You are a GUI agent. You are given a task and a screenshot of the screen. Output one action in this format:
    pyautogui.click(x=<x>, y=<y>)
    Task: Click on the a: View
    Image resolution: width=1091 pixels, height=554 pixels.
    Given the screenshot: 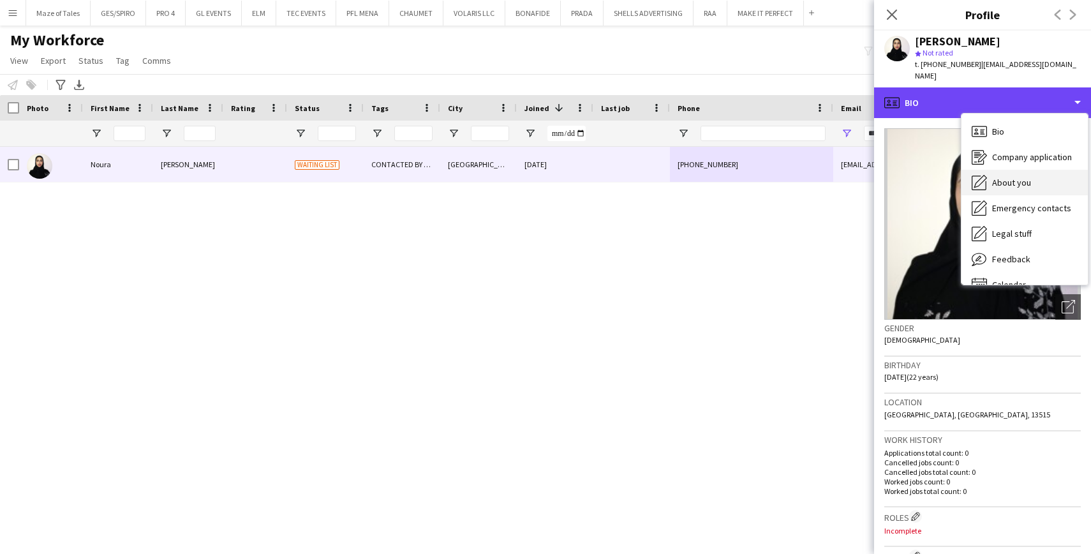 What is the action you would take?
    pyautogui.click(x=19, y=61)
    